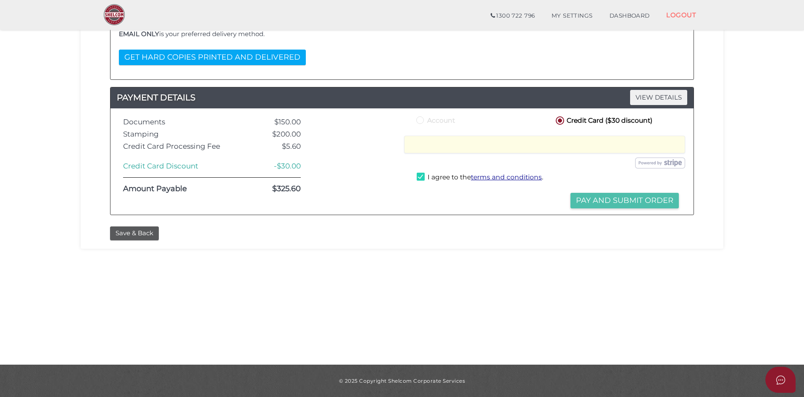 Image resolution: width=804 pixels, height=397 pixels. What do you see at coordinates (402, 97) in the screenshot?
I see `a: PAYMENT DETAILSVIEW DETAILS` at bounding box center [402, 97].